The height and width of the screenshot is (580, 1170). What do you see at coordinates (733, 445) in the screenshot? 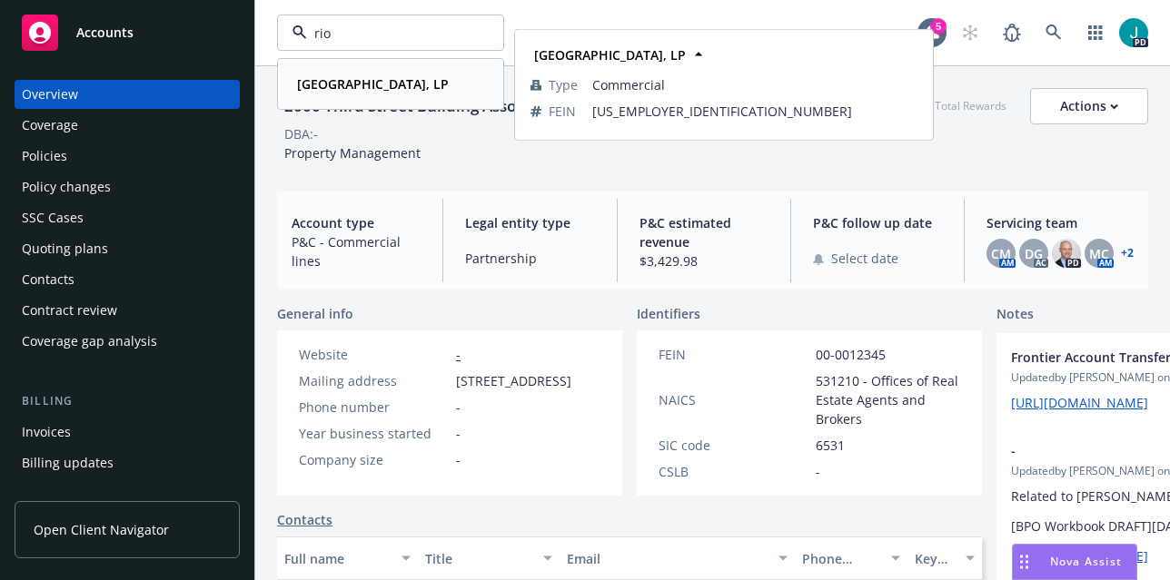
I see `div: SIC code` at bounding box center [733, 445].